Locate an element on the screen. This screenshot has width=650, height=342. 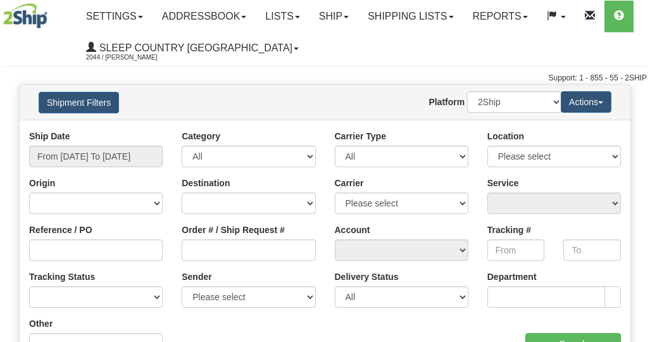
label: Category is located at coordinates (201, 136).